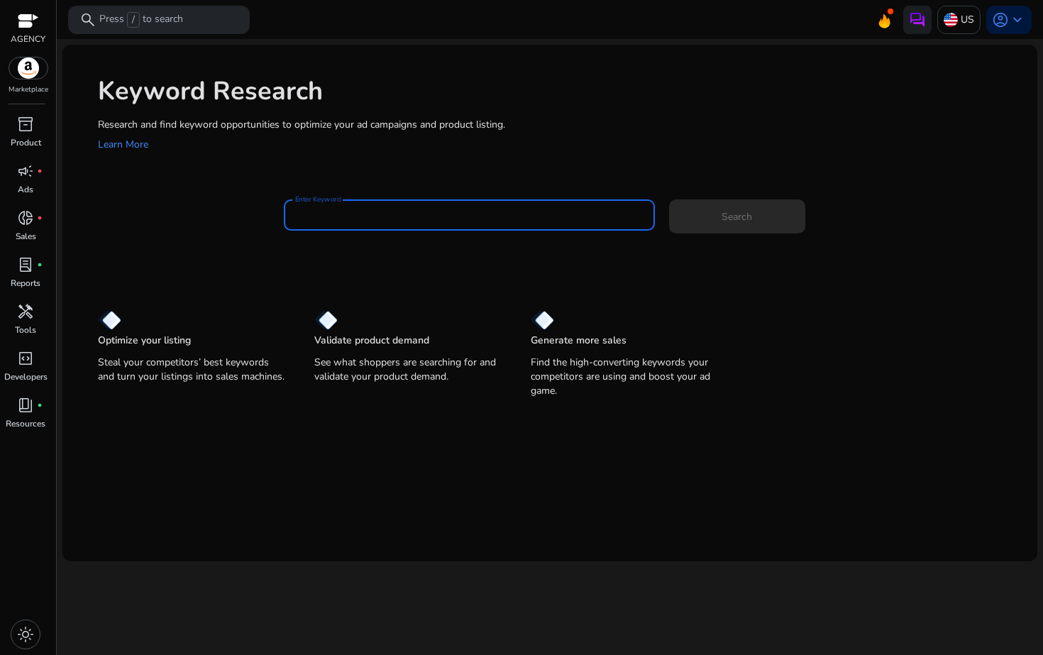 This screenshot has width=1043, height=655. Describe the element at coordinates (372, 341) in the screenshot. I see `p: Validate product demand` at that location.